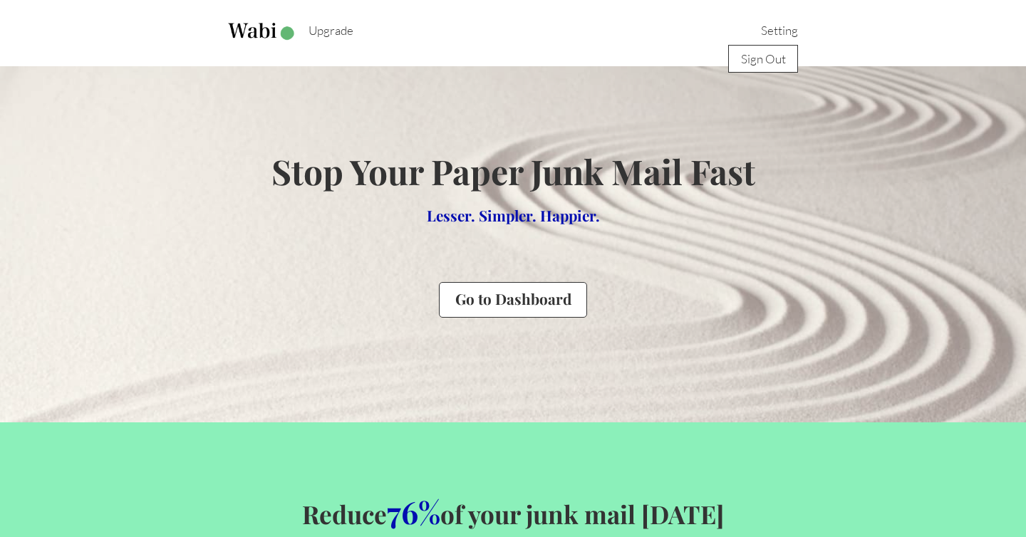 The height and width of the screenshot is (537, 1026). What do you see at coordinates (330, 30) in the screenshot?
I see `a: Upgrade` at bounding box center [330, 30].